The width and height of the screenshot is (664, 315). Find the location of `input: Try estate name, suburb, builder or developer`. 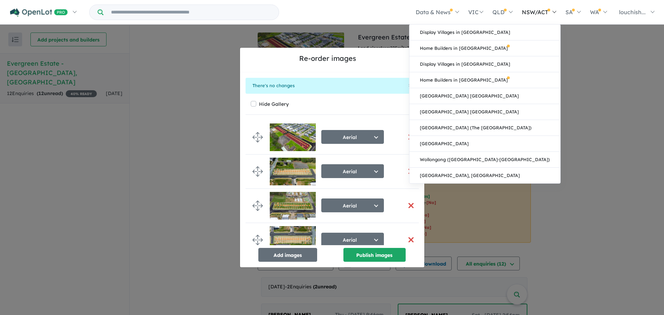

input: Try estate name, suburb, builder or developer is located at coordinates (191, 12).